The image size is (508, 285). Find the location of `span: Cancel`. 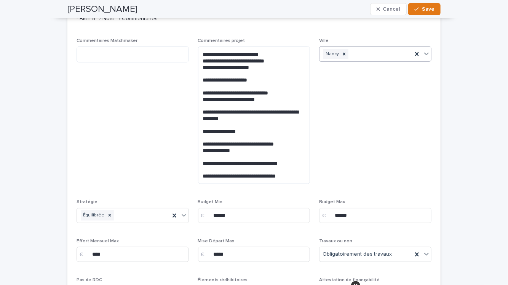

span: Cancel is located at coordinates (391, 9).